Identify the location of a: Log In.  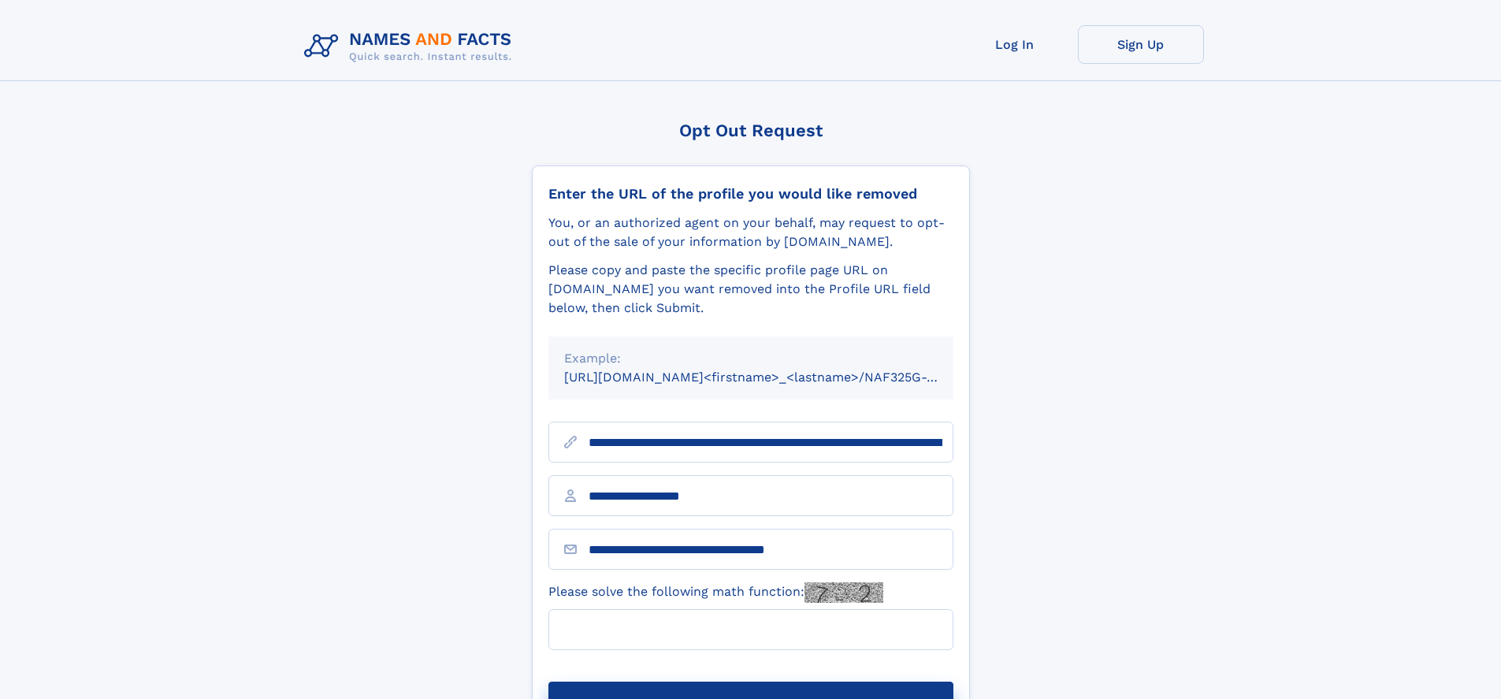
(1015, 44).